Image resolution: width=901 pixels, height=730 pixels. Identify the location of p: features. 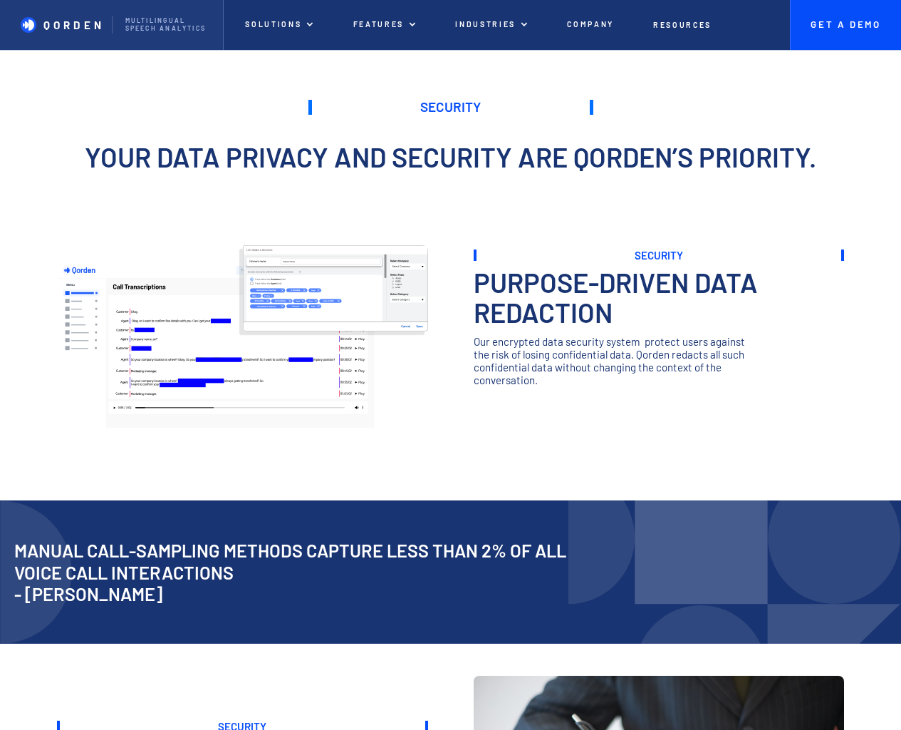
(378, 24).